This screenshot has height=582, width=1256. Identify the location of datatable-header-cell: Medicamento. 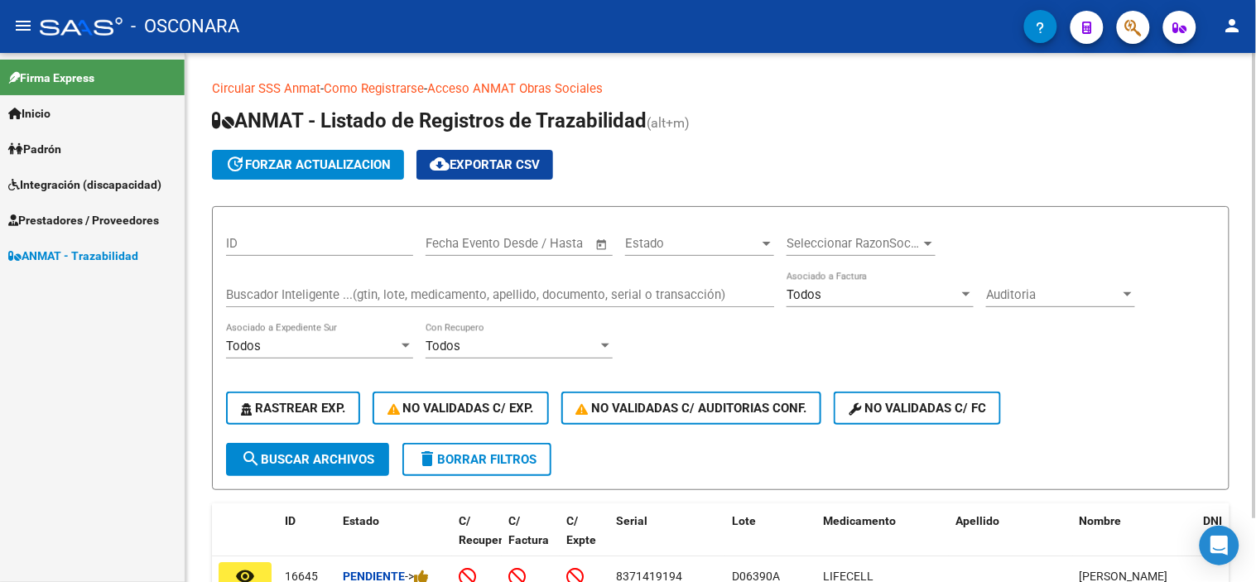
(882, 540).